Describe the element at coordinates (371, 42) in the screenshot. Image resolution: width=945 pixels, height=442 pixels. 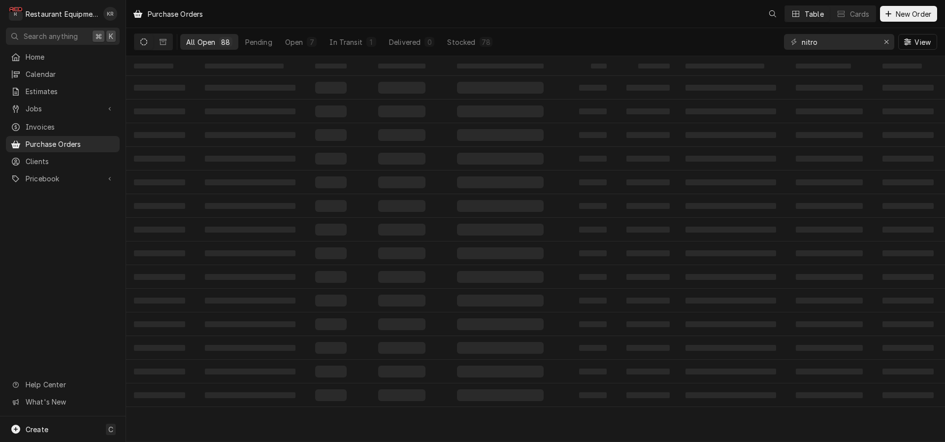
I see `div: 1` at that location.